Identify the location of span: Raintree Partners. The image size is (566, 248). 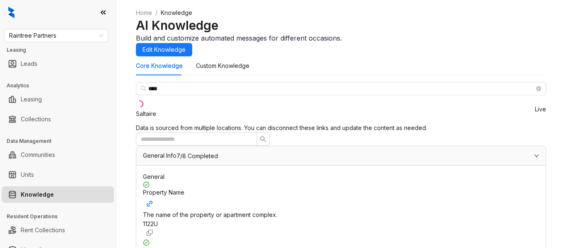
(56, 36).